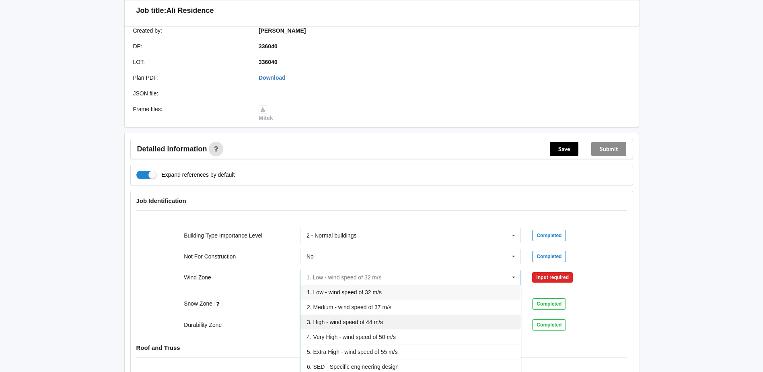  I want to click on div: 2 - Normal buildings, so click(332, 235).